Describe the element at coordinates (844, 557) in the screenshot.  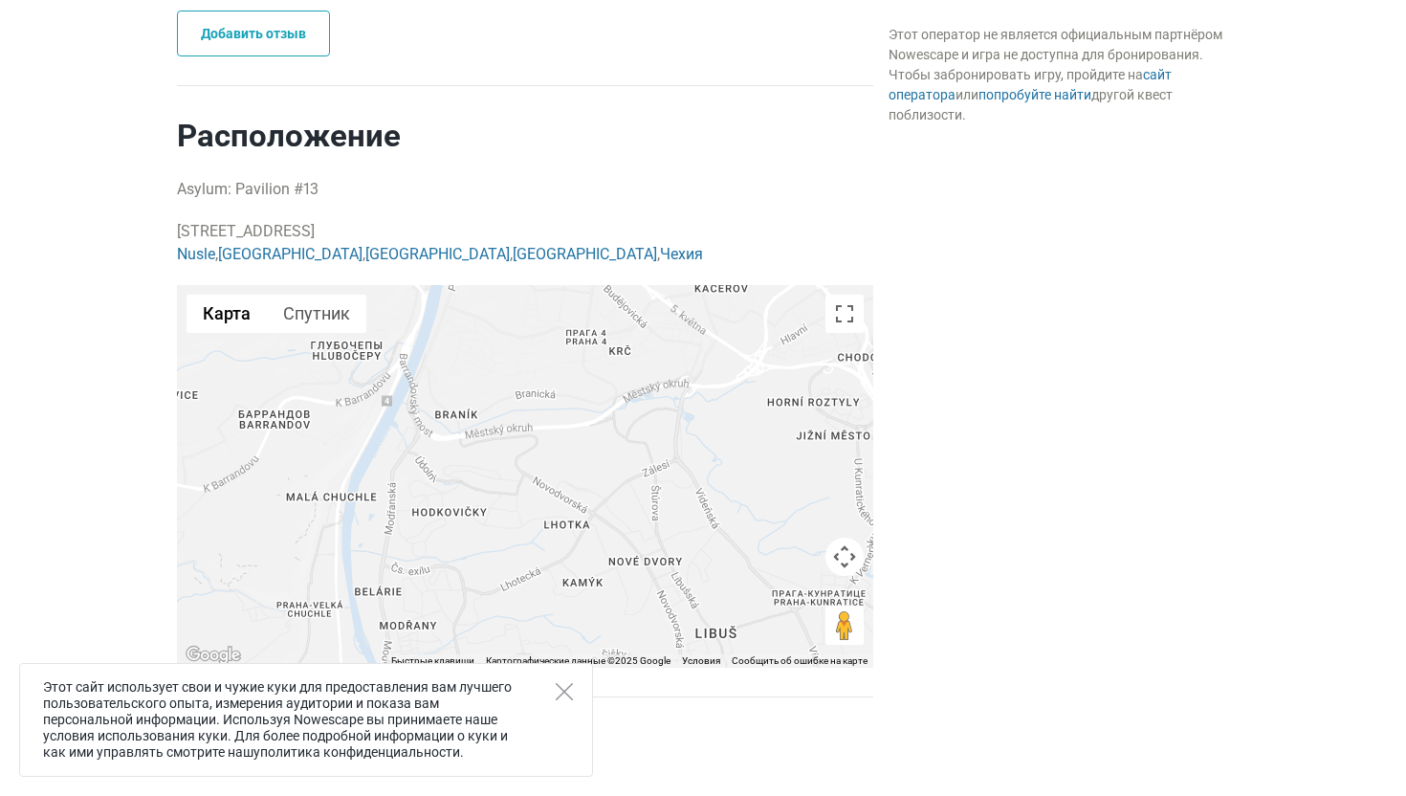
I see `button: Управление камерой на карте` at that location.